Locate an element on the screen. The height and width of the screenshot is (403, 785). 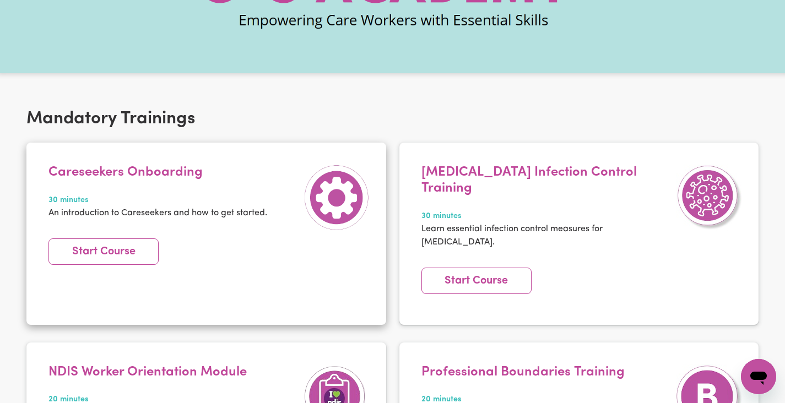
h4: Professional Boundaries Training is located at coordinates (546, 373).